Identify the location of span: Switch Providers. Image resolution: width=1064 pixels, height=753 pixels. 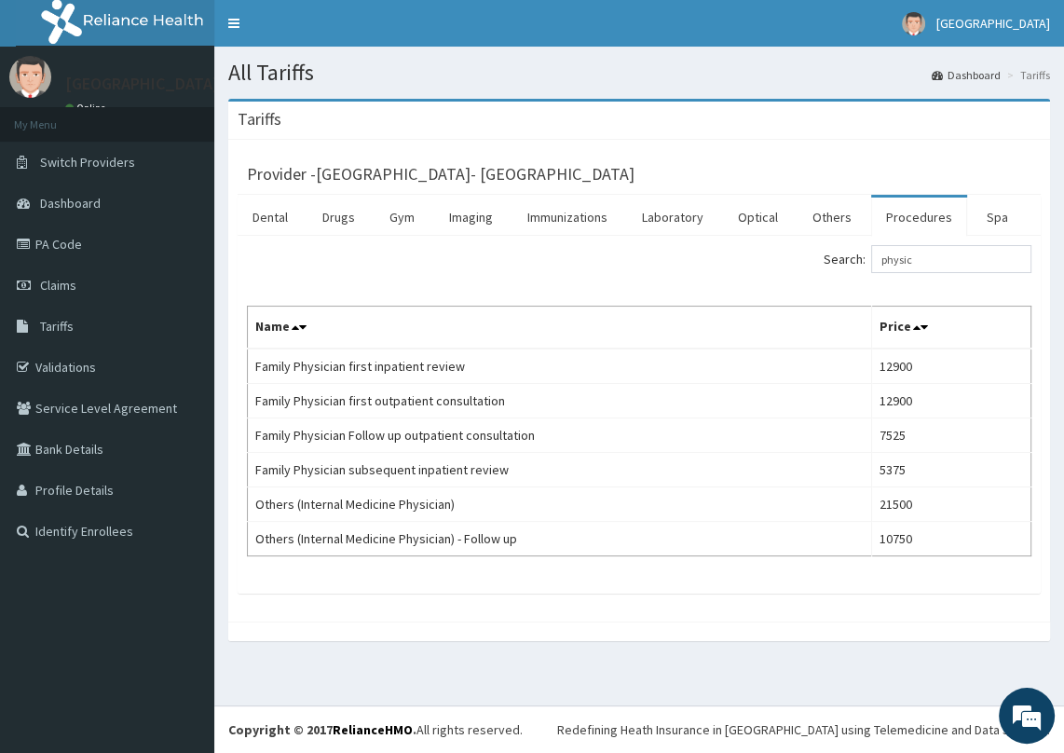
(88, 162).